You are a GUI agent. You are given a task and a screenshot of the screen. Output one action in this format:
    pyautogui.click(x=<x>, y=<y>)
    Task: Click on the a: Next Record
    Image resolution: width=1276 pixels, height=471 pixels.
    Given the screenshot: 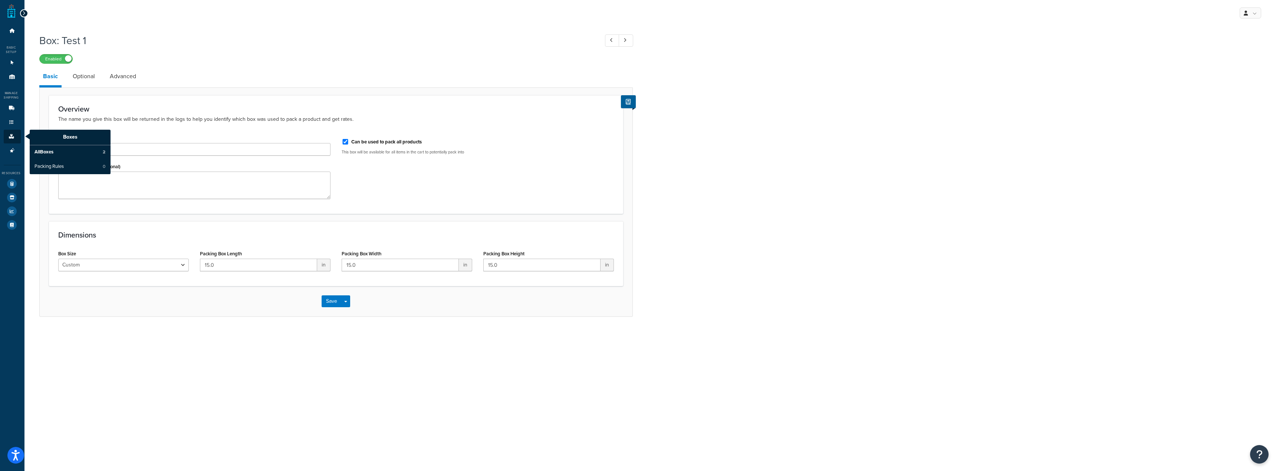 What is the action you would take?
    pyautogui.click(x=626, y=40)
    